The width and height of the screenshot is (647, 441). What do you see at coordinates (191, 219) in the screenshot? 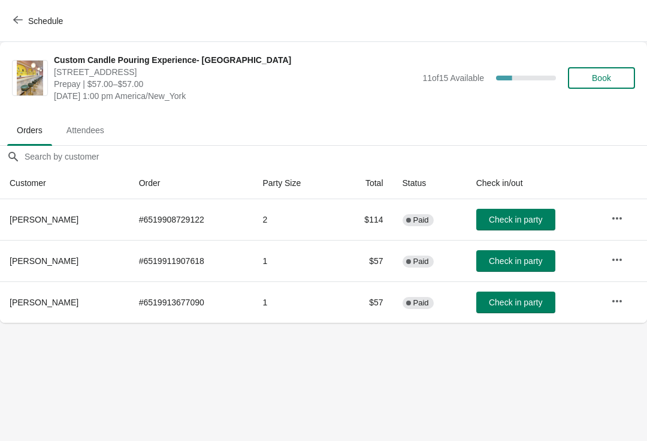
I see `td: # 6519908729122` at bounding box center [191, 219].